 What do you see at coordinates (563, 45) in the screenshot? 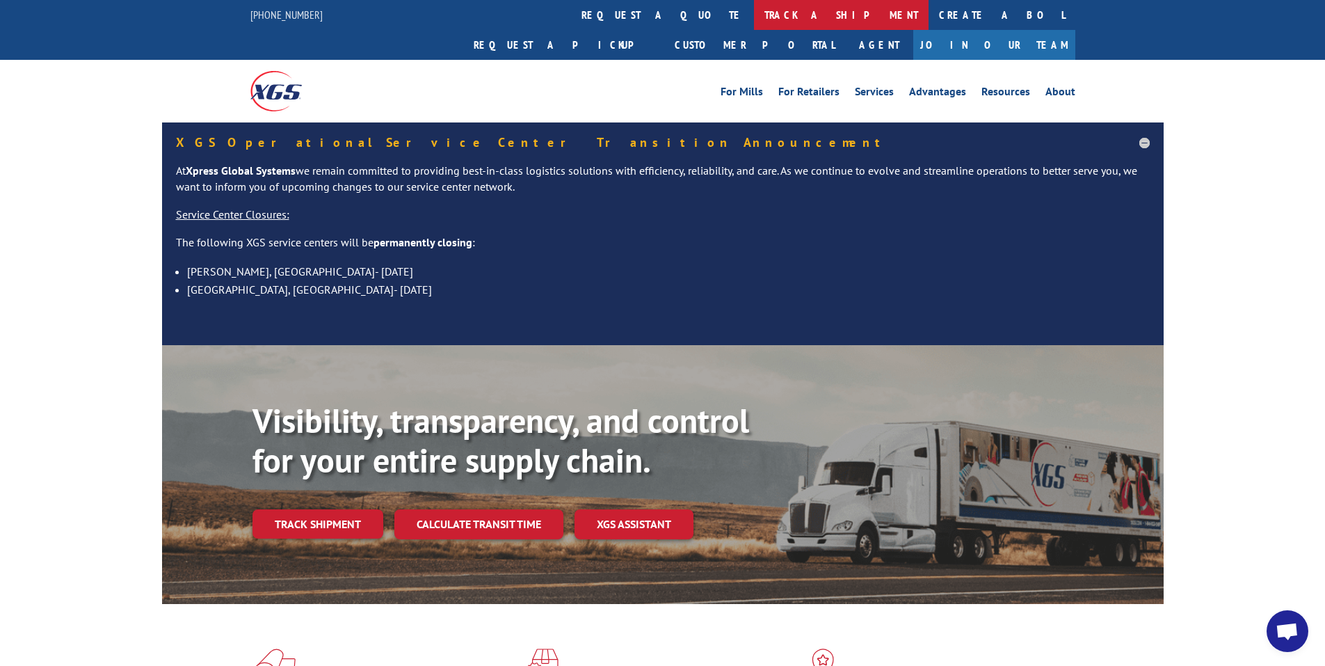
I see `a: Request a pickup` at bounding box center [563, 45].